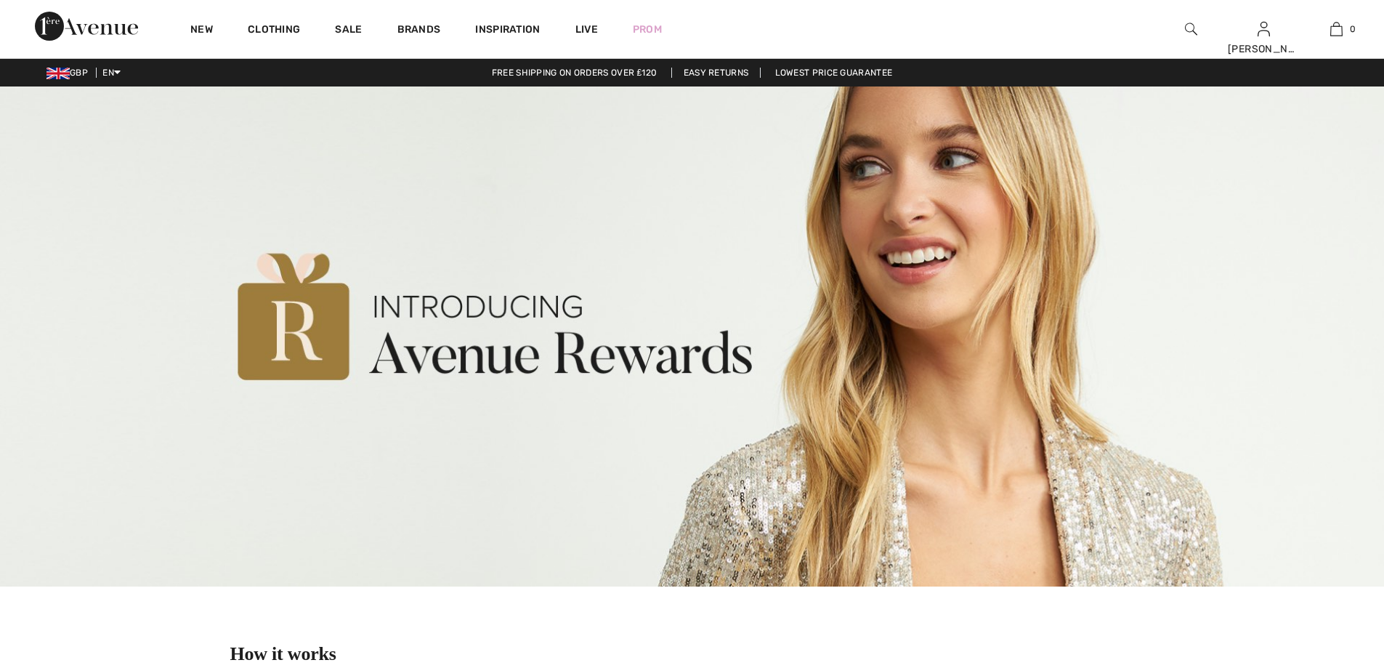 This screenshot has height=668, width=1384. I want to click on a: Sale, so click(348, 31).